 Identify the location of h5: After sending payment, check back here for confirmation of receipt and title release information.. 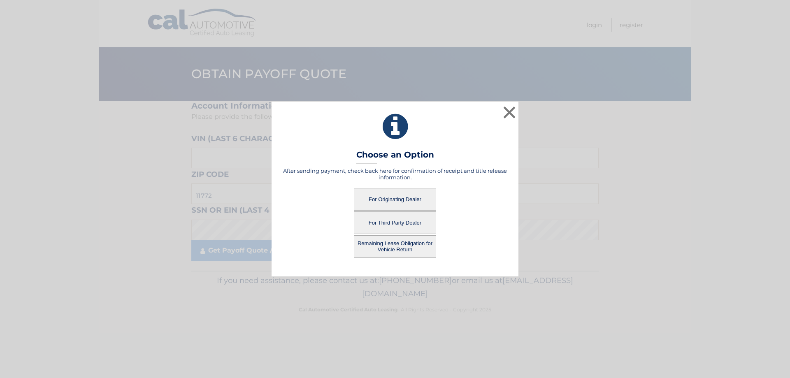
(395, 174).